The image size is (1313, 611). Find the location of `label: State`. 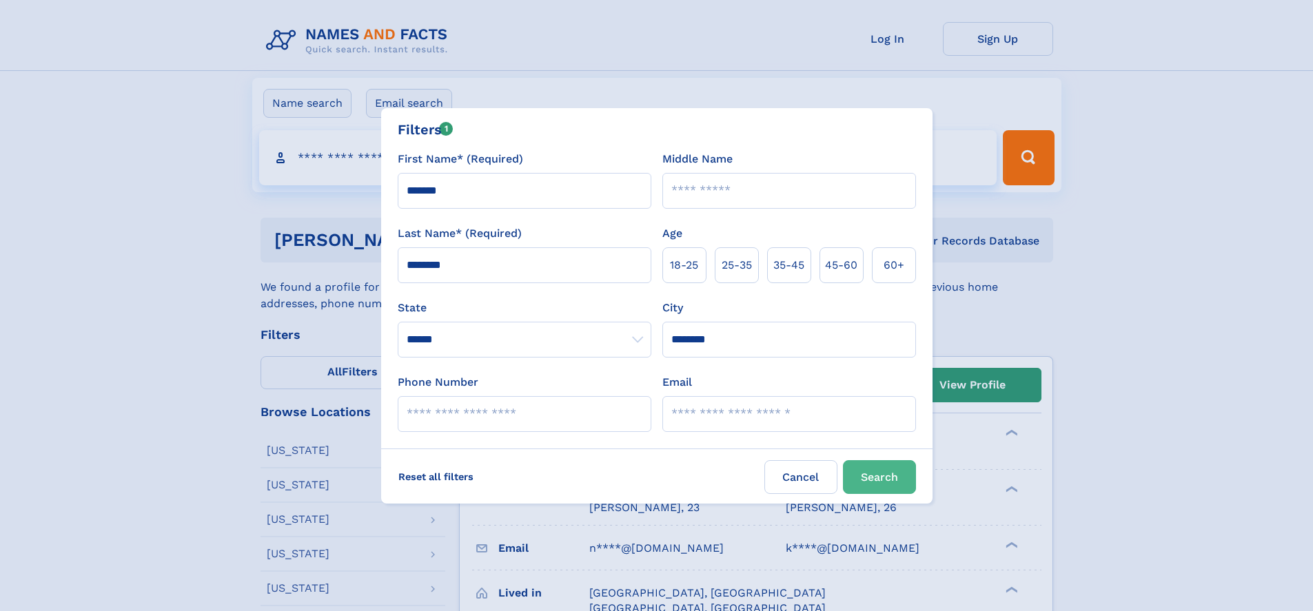

label: State is located at coordinates (525, 308).